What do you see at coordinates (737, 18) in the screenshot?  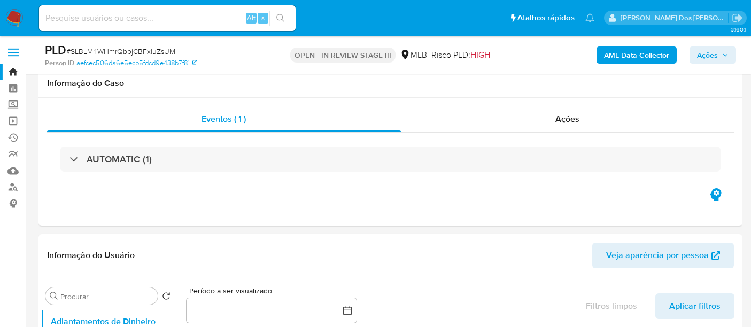 I see `a: Sair` at bounding box center [737, 18].